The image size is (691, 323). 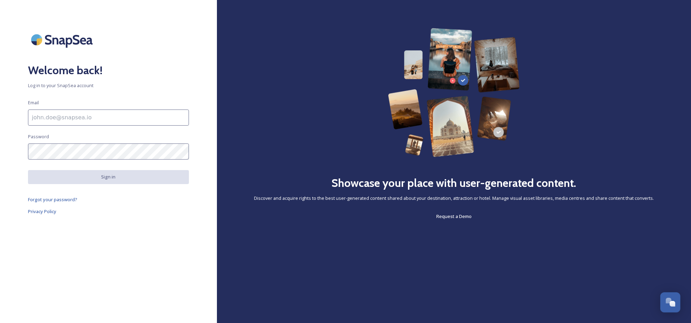 What do you see at coordinates (108, 199) in the screenshot?
I see `a: Forgot your password?` at bounding box center [108, 199].